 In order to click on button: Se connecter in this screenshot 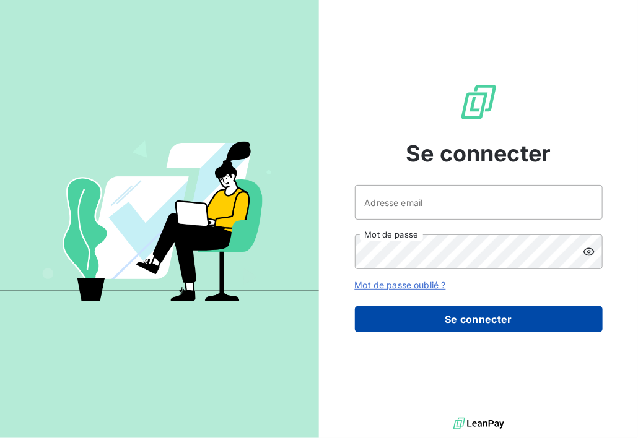, I will do `click(479, 319)`.